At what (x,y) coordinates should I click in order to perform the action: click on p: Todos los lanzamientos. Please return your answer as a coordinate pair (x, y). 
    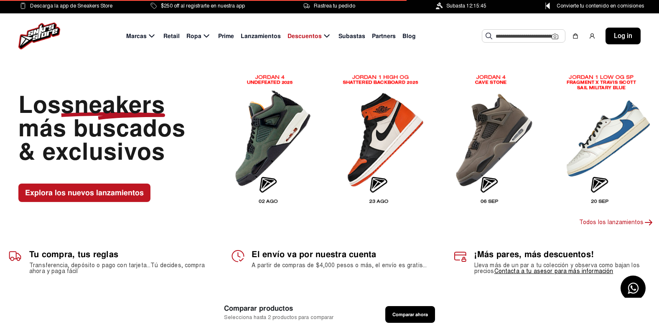
    Looking at the image, I should click on (617, 222).